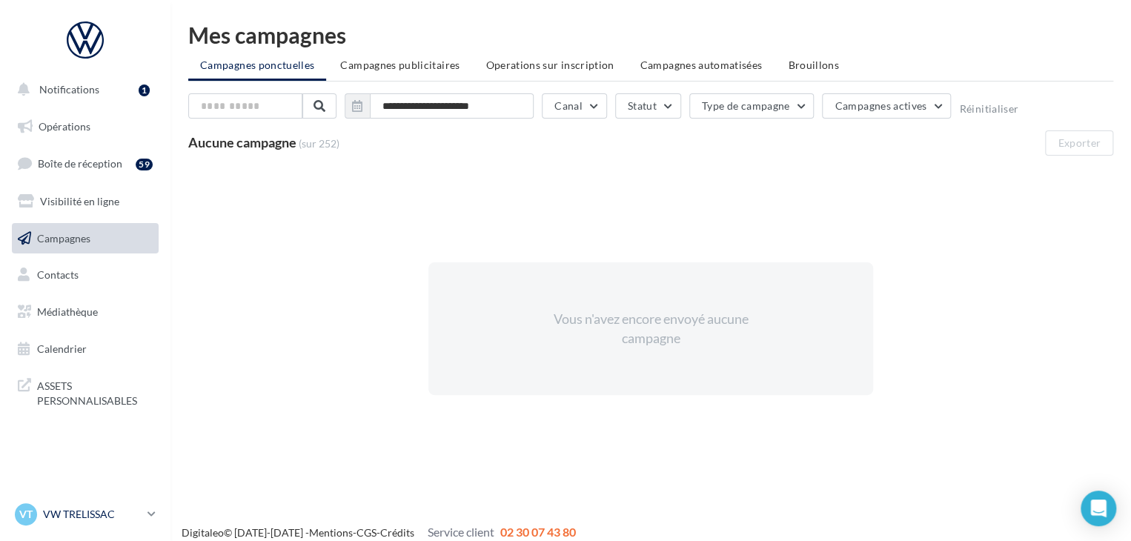 This screenshot has height=541, width=1131. What do you see at coordinates (67, 311) in the screenshot?
I see `span: Médiathèque` at bounding box center [67, 311].